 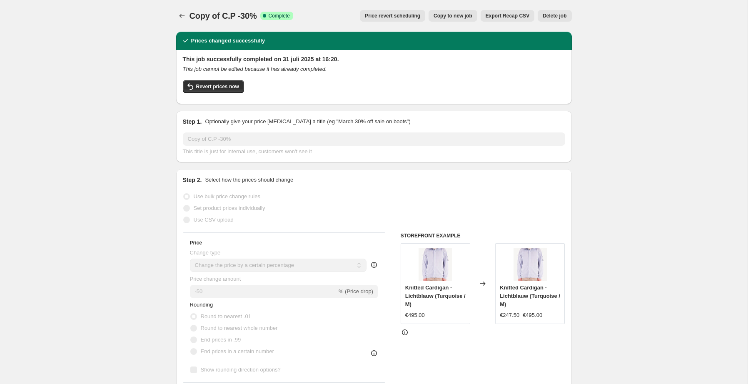 What do you see at coordinates (507, 16) in the screenshot?
I see `button: Export Recap CSV` at bounding box center [507, 16].